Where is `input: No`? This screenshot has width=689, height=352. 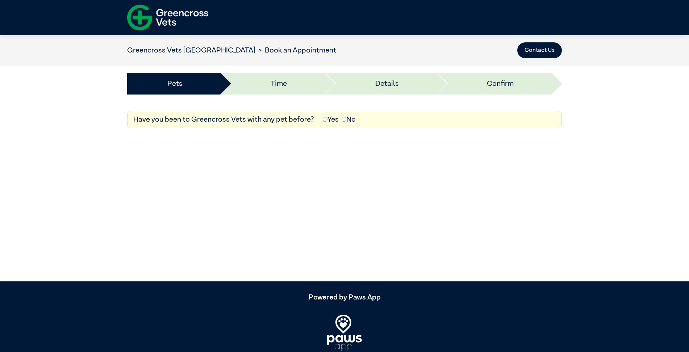
input: No is located at coordinates (344, 119).